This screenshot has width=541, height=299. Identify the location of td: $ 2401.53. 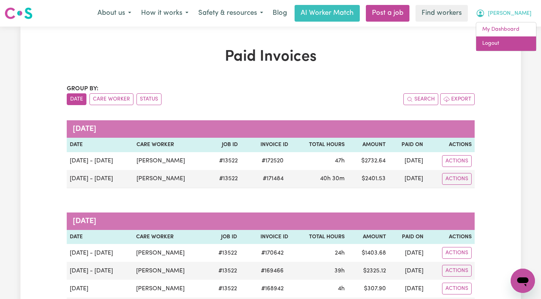
(368, 179).